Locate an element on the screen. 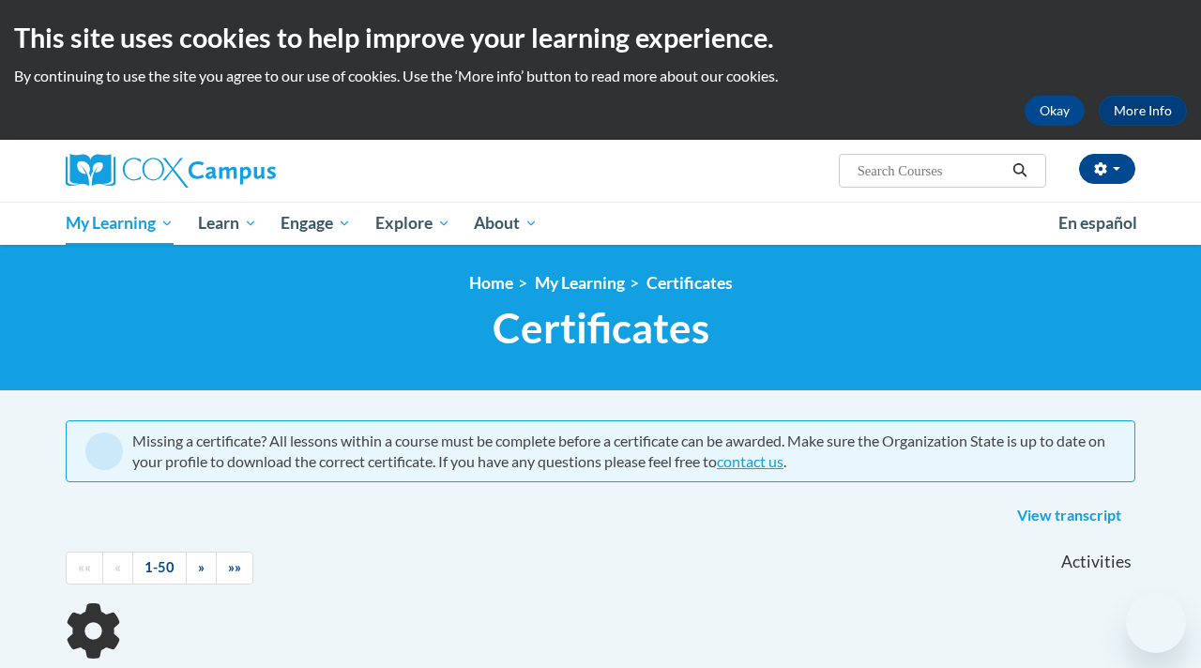  h2: This site uses cookies to help improve your learning experience. is located at coordinates (600, 38).